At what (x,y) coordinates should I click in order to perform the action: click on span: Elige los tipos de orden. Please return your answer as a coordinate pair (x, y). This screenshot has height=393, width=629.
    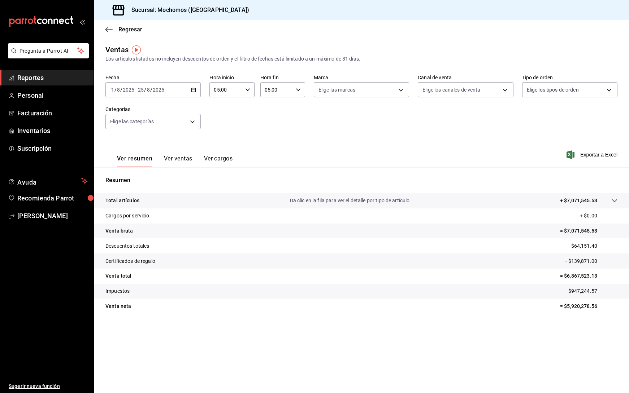
    Looking at the image, I should click on (553, 90).